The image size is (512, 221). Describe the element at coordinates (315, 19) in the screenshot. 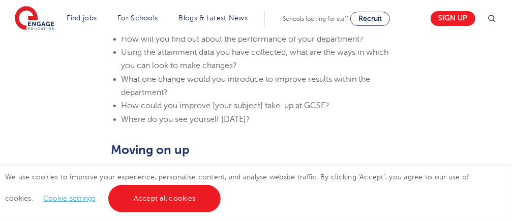

I see `span: Schools looking for staff` at that location.